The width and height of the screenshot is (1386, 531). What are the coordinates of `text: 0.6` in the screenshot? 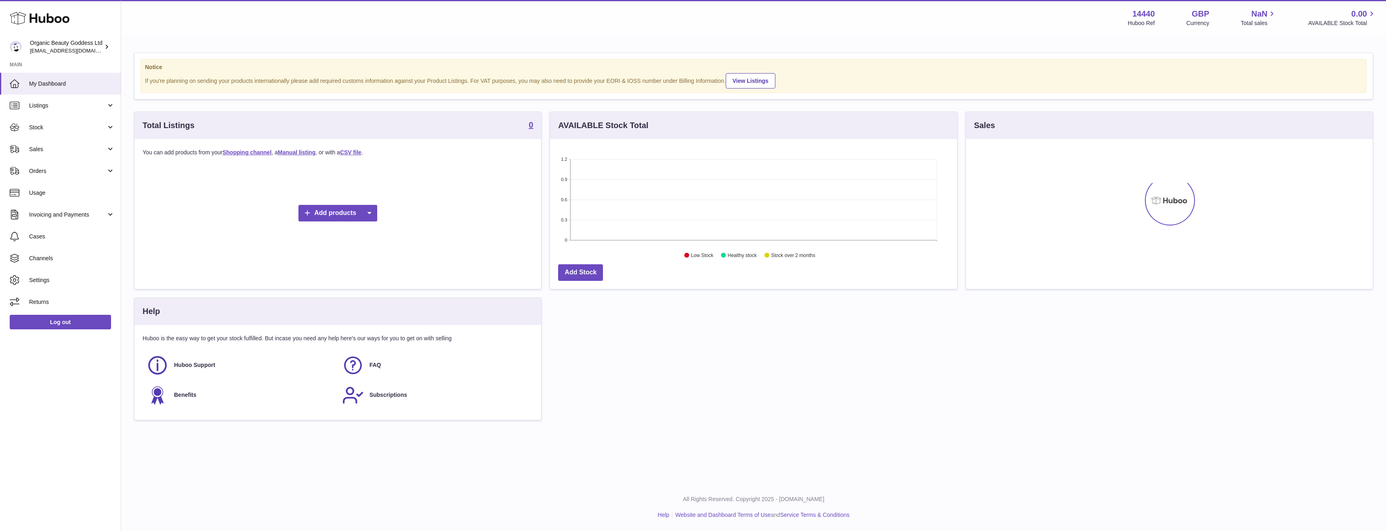 It's located at (564, 199).